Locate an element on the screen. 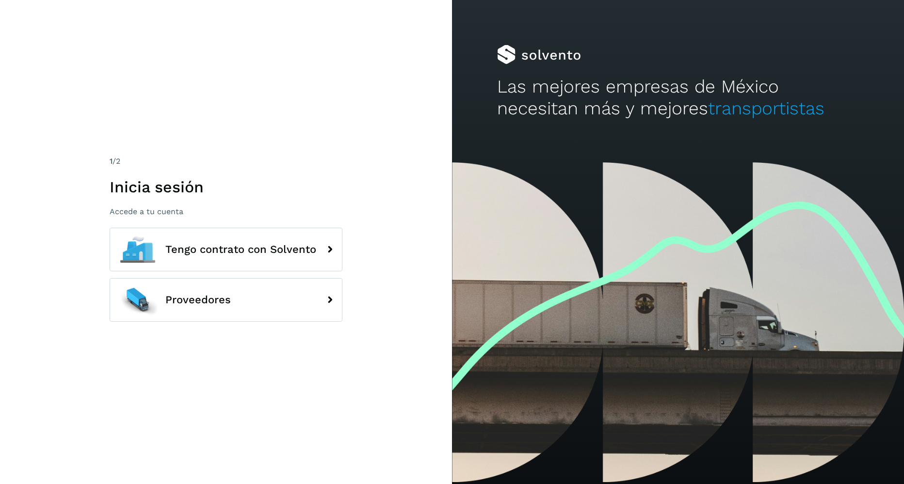 The height and width of the screenshot is (484, 904). span: Proveedores is located at coordinates (198, 300).